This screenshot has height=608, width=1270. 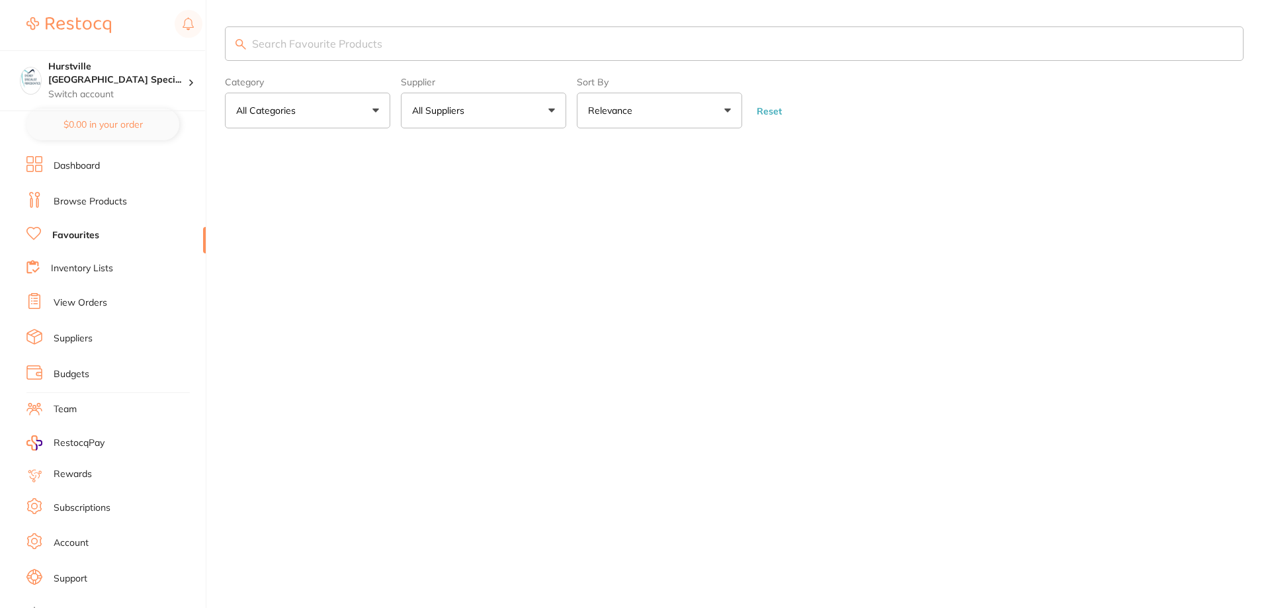 What do you see at coordinates (483, 110) in the screenshot?
I see `button: All Suppliers` at bounding box center [483, 110].